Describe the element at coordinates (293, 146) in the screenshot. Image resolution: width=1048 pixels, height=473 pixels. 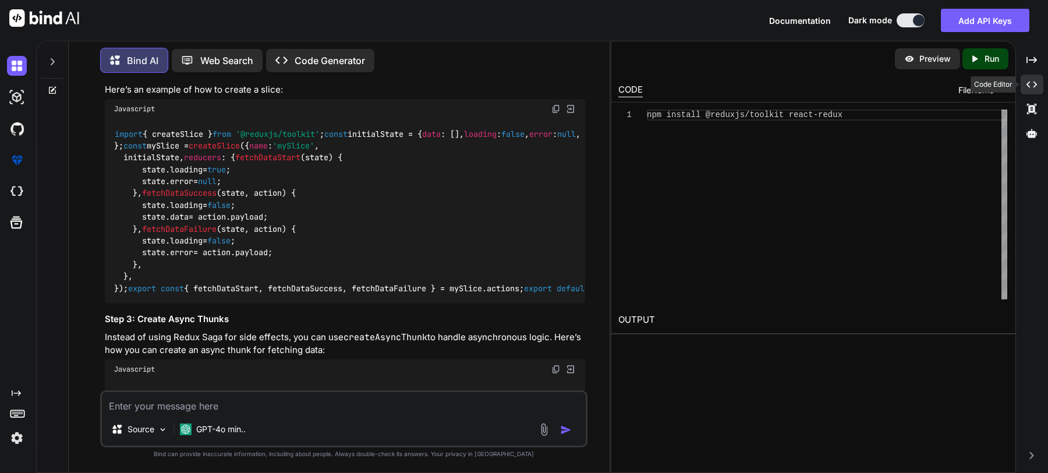
I see `span: 'mySlice'` at that location.